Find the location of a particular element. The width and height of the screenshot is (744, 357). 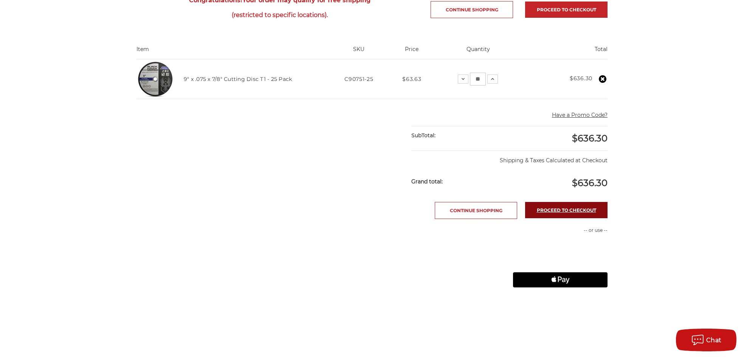

span: Chat is located at coordinates (714, 340).